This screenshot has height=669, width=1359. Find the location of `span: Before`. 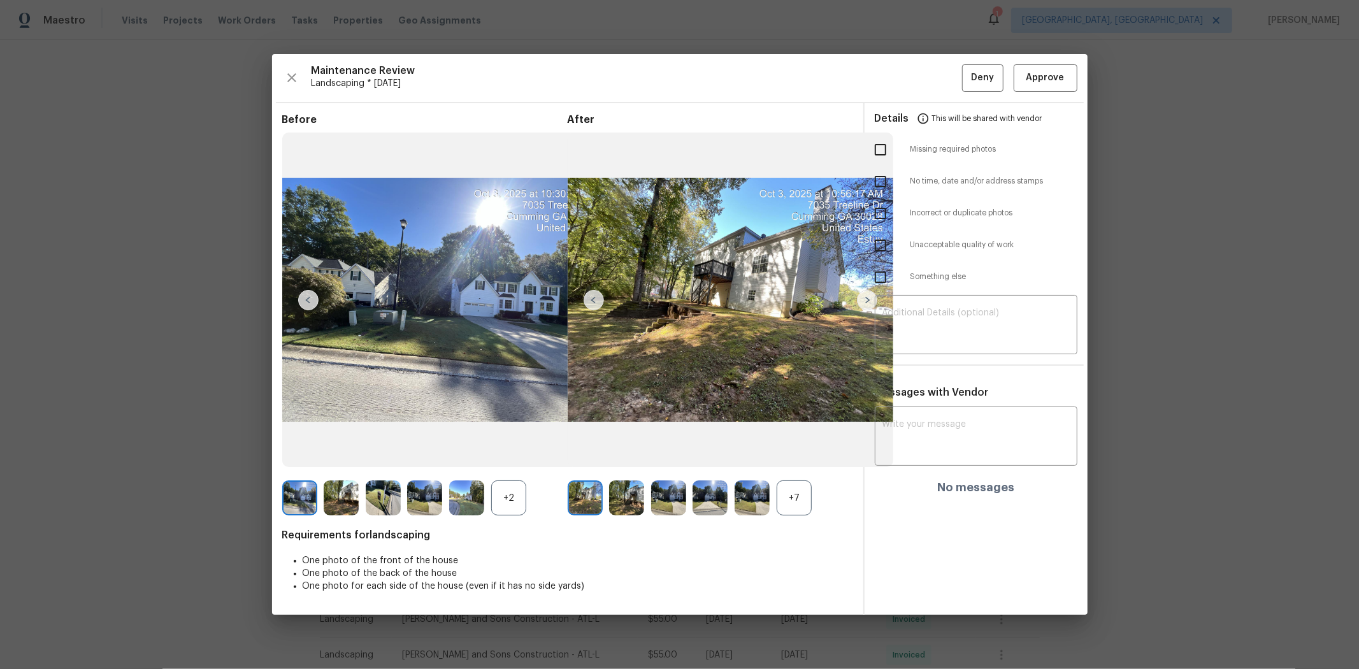

span: Before is located at coordinates (425, 120).